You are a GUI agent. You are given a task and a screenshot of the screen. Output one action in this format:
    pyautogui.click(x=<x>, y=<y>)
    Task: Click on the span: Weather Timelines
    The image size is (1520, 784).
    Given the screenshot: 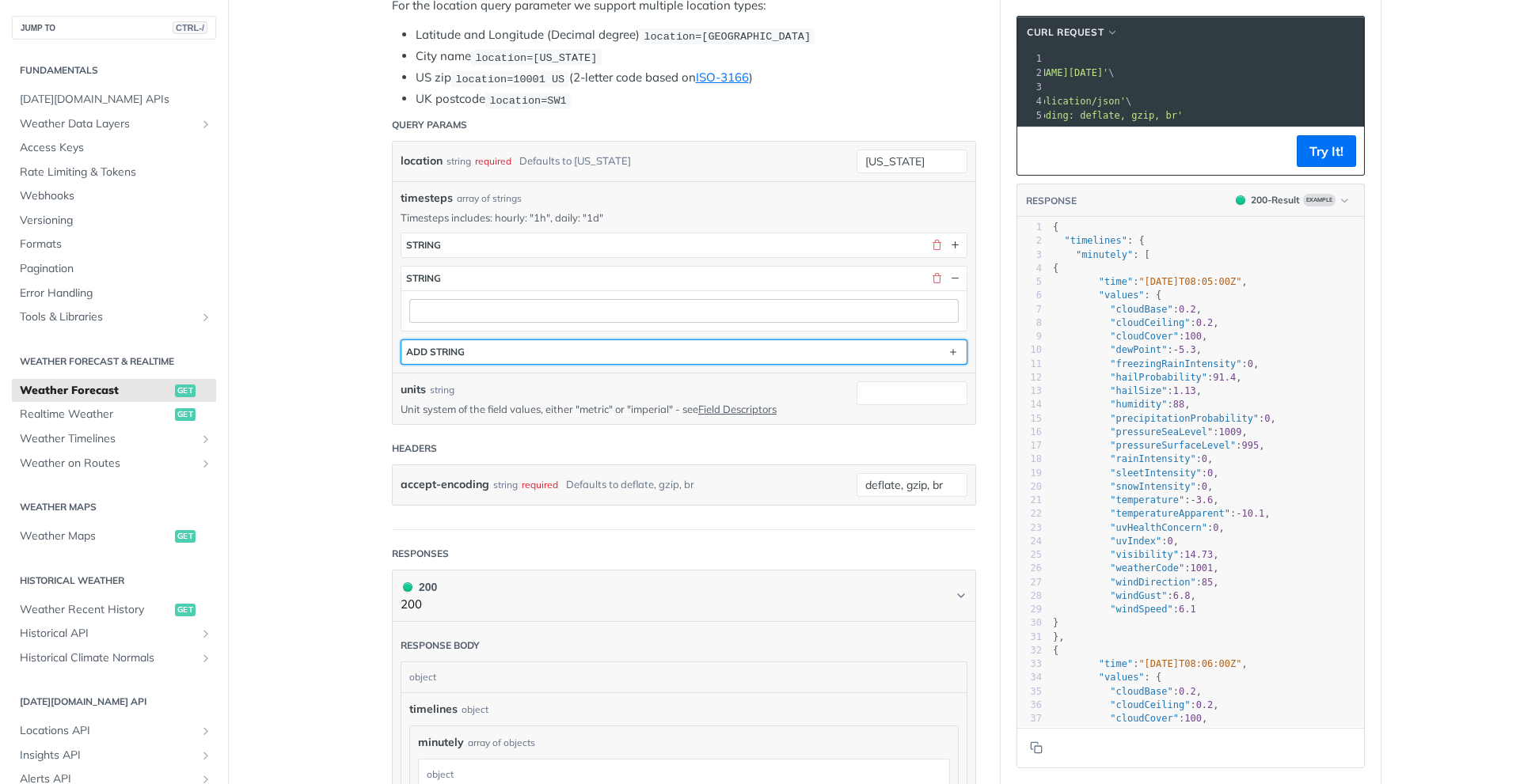 What is the action you would take?
    pyautogui.click(x=108, y=439)
    